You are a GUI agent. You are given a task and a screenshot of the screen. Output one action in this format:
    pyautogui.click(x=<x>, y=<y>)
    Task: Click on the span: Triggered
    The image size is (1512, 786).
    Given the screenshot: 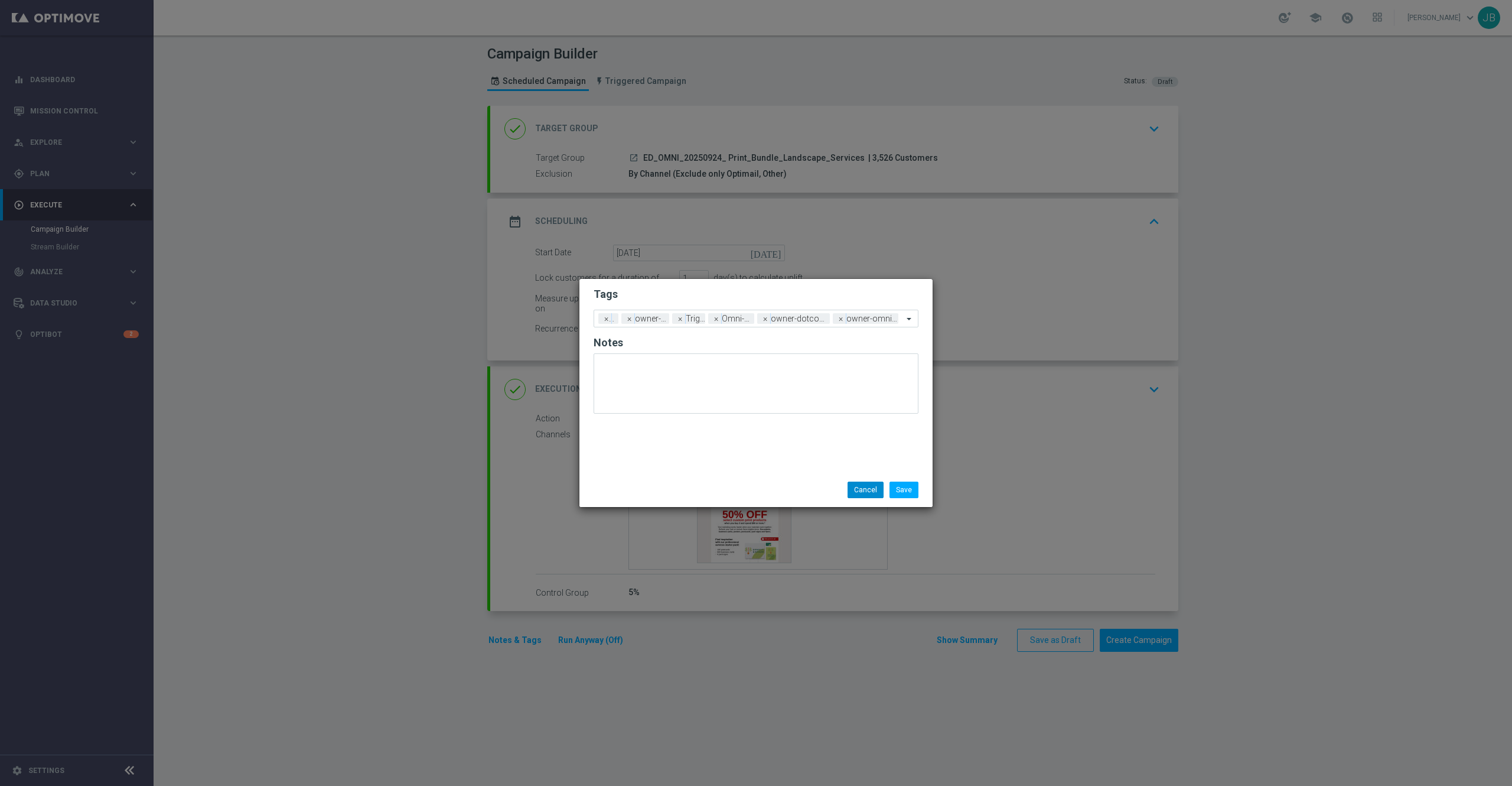 What is the action you would take?
    pyautogui.click(x=703, y=319)
    